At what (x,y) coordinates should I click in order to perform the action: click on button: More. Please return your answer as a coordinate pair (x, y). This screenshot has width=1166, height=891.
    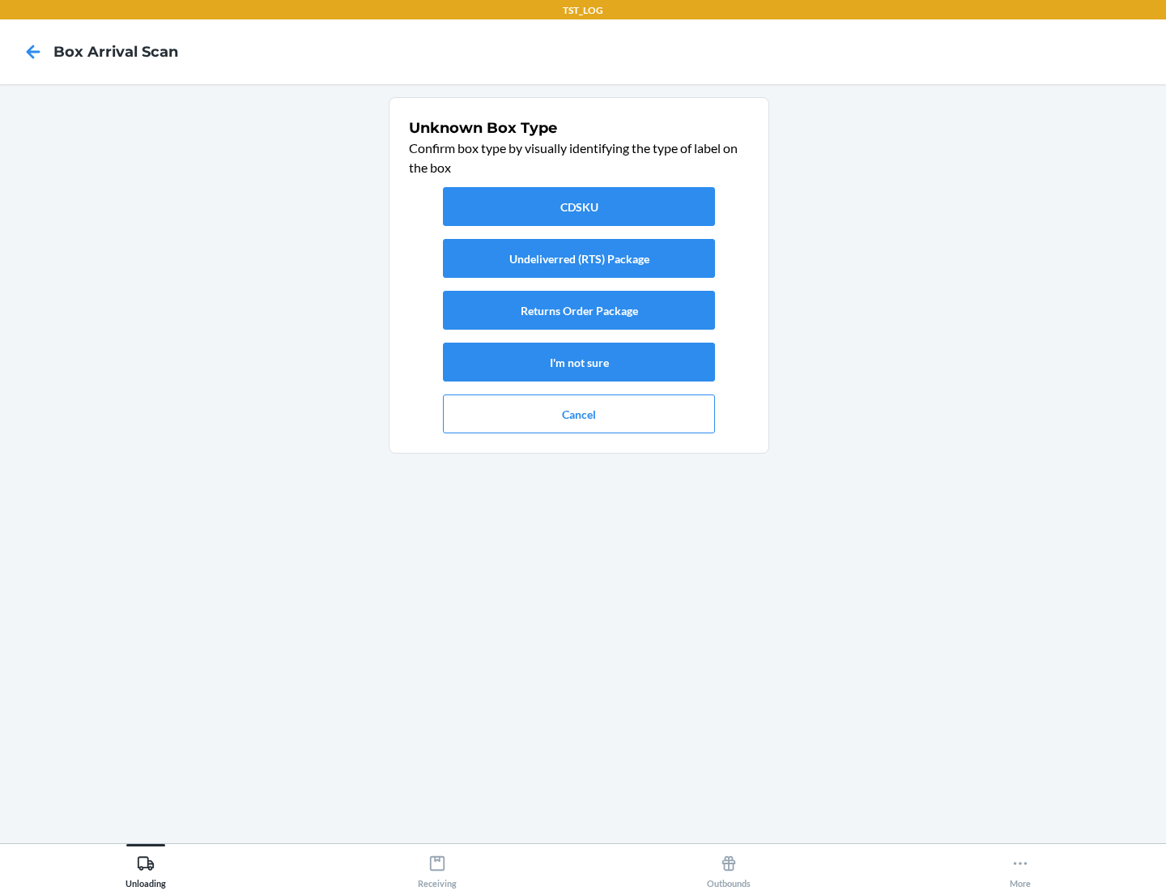
    Looking at the image, I should click on (1020, 866).